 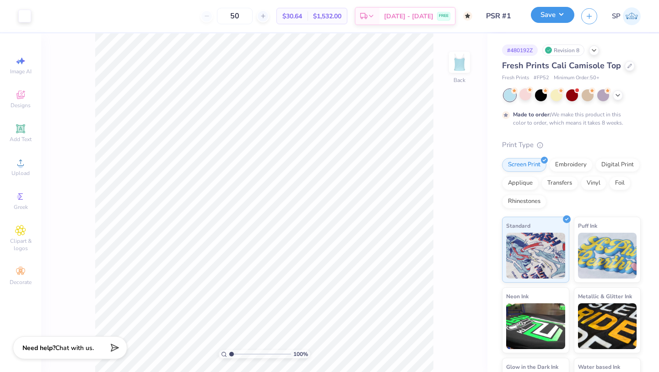 What do you see at coordinates (301, 354) in the screenshot?
I see `span: 100 %` at bounding box center [301, 354].